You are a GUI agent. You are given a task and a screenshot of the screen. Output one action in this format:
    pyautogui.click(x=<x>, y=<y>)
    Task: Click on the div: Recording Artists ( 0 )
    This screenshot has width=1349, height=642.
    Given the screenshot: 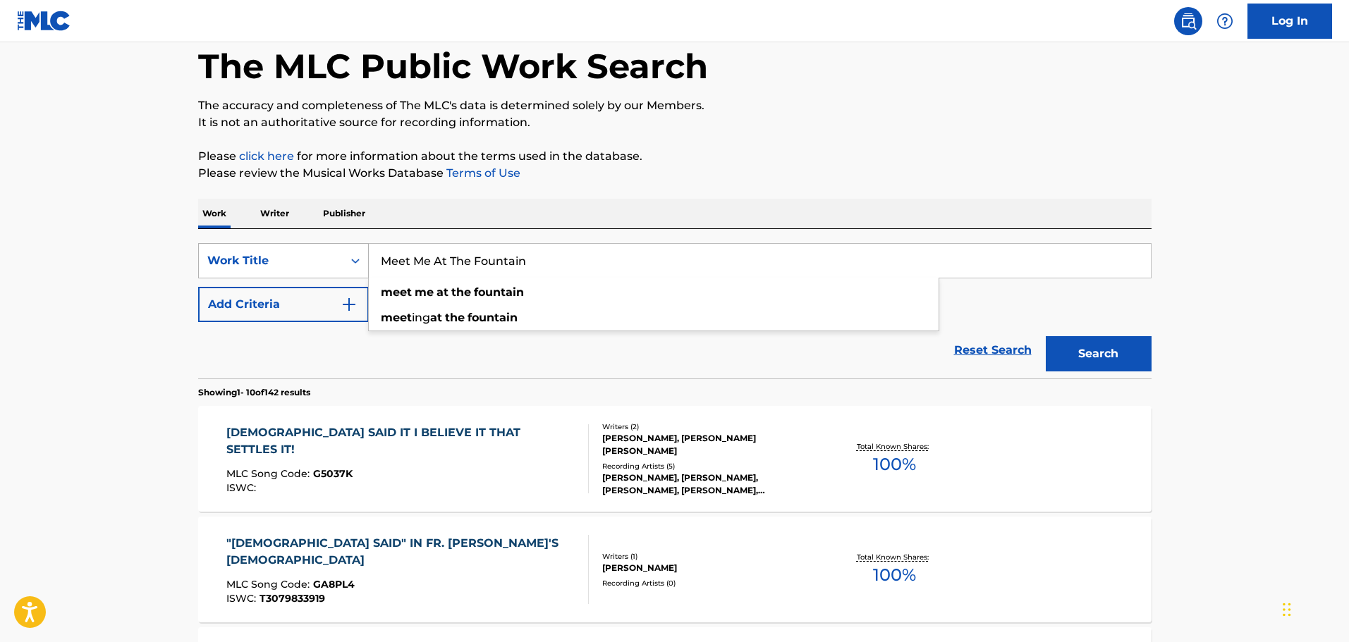 What is the action you would take?
    pyautogui.click(x=709, y=583)
    